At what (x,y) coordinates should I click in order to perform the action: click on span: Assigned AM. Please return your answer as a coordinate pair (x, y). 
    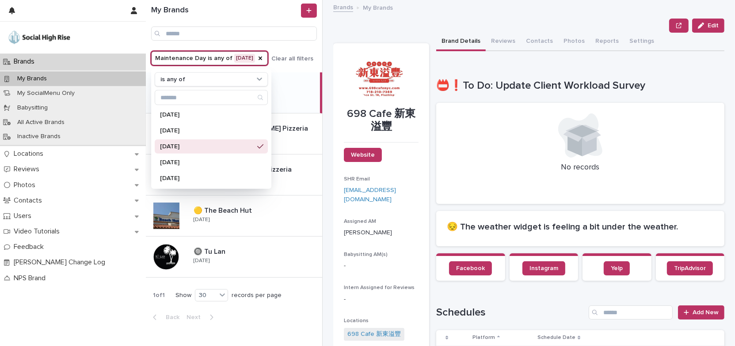
    Looking at the image, I should click on (360, 222).